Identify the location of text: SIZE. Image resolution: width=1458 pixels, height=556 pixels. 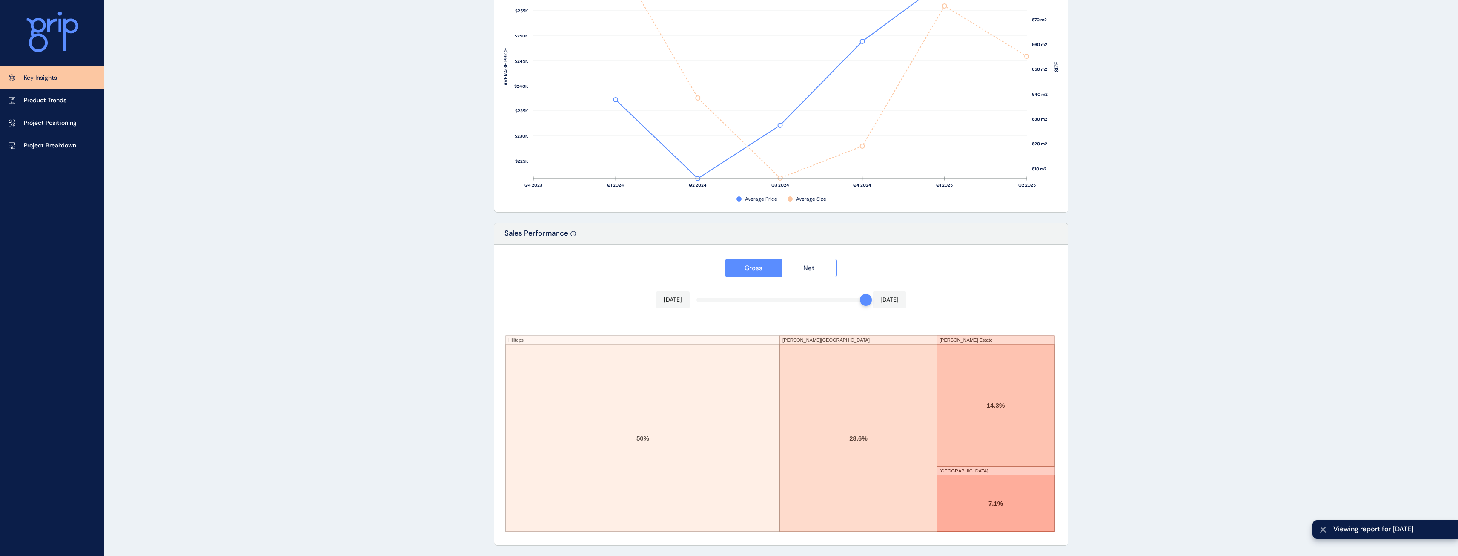
(1057, 67).